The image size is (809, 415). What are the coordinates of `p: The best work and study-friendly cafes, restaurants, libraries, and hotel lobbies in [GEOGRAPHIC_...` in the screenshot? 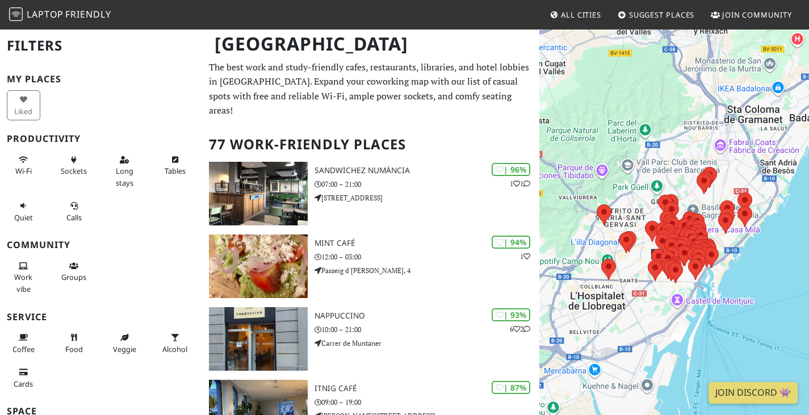 It's located at (371, 89).